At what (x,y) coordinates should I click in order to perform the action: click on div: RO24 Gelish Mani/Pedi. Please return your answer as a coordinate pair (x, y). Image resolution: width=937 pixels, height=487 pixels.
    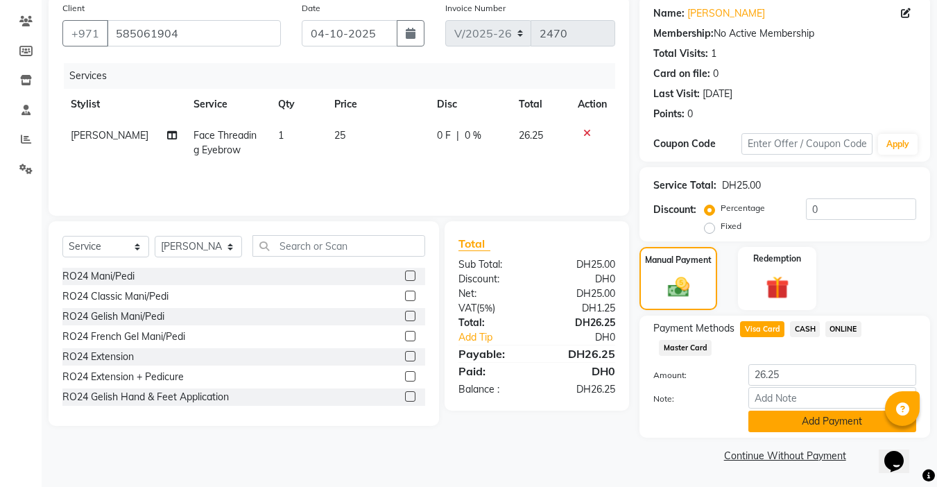
    Looking at the image, I should click on (113, 316).